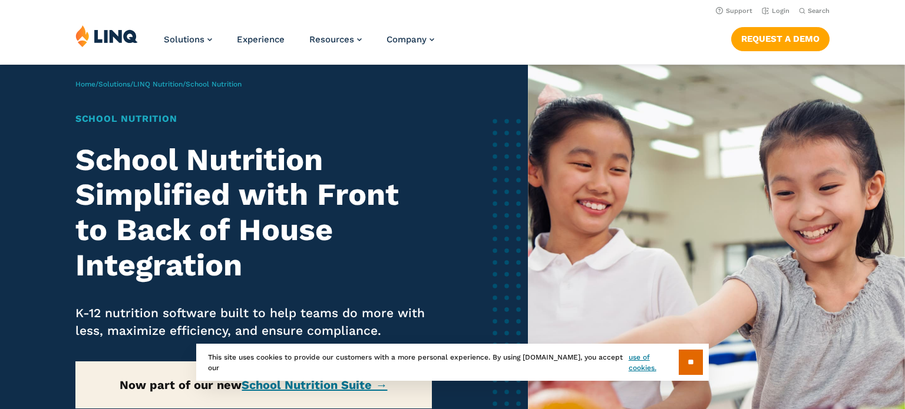 This screenshot has height=409, width=905. I want to click on span: Search, so click(818, 11).